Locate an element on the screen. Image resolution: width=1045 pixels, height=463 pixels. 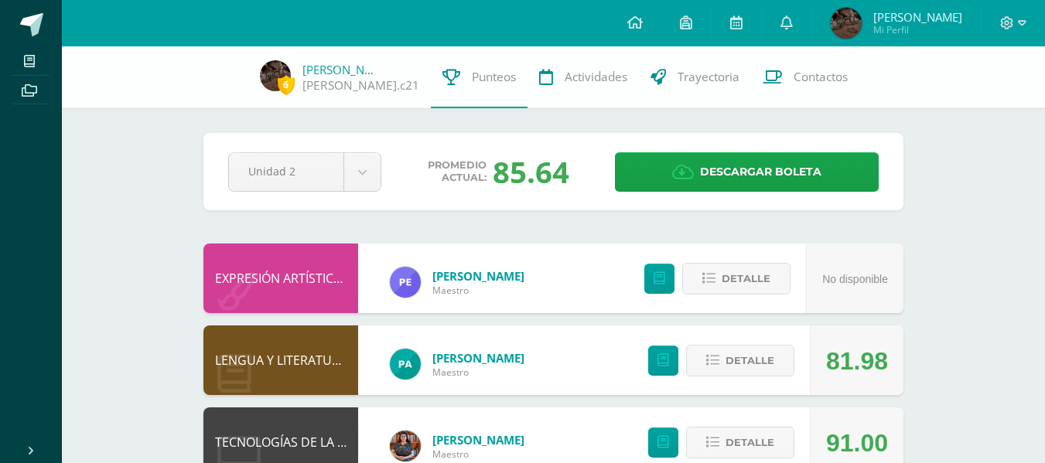
span: Punteos is located at coordinates (493, 77).